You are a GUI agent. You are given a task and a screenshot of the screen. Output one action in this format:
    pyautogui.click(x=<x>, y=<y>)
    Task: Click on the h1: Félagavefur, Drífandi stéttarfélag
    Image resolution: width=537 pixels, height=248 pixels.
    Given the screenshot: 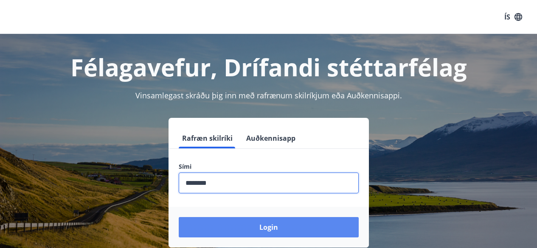 What is the action you would take?
    pyautogui.click(x=268, y=67)
    